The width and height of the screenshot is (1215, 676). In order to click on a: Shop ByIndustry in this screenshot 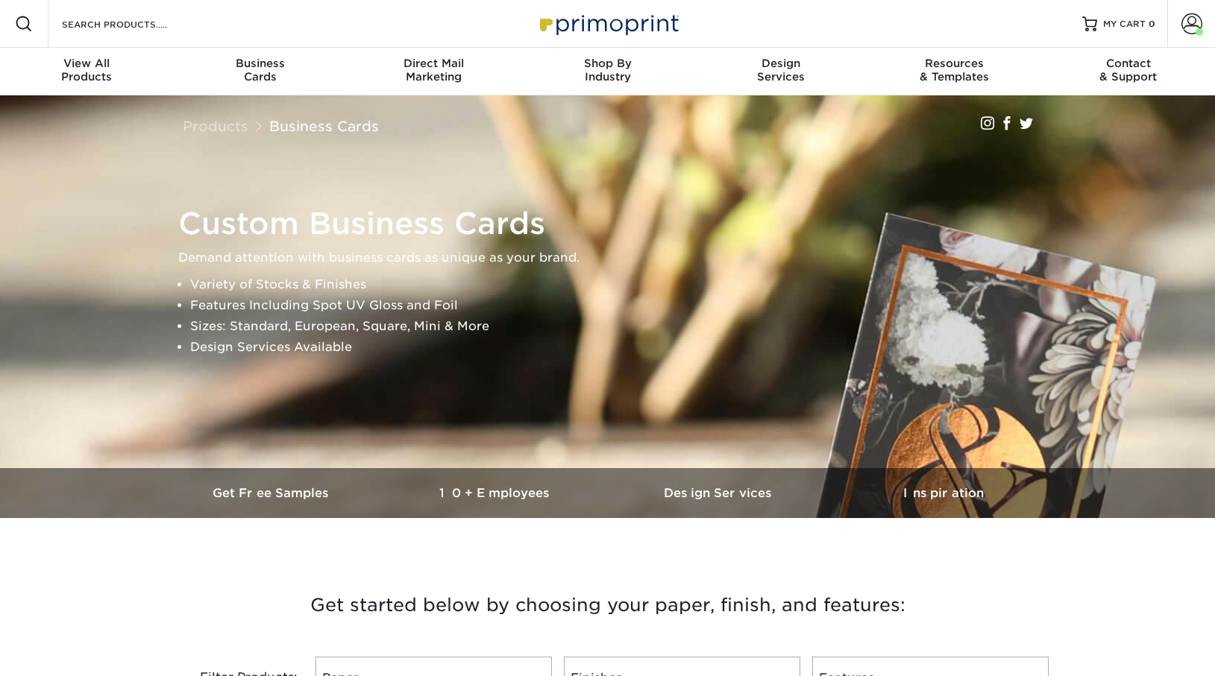, I will do `click(607, 72)`.